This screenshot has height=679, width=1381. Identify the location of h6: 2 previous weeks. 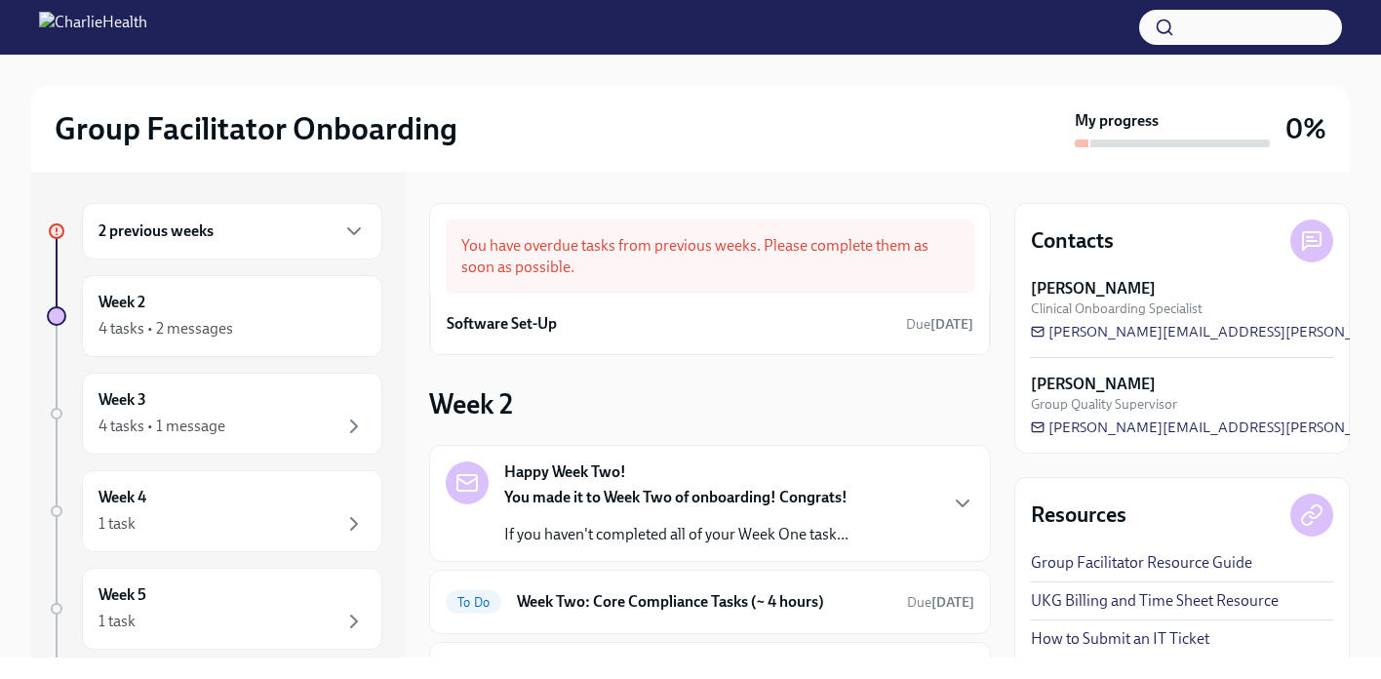
(156, 231).